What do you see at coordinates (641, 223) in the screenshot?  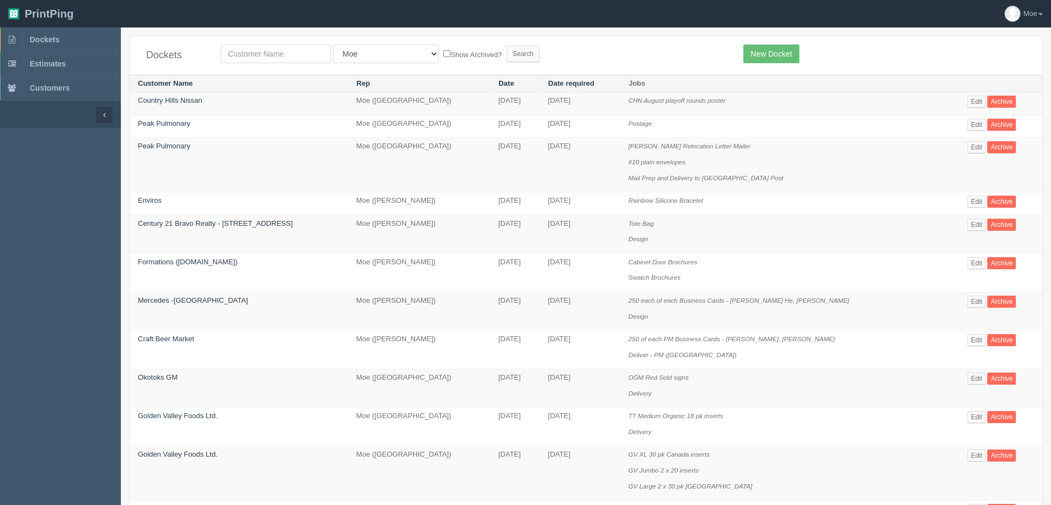 I see `i: Tote Bag` at bounding box center [641, 223].